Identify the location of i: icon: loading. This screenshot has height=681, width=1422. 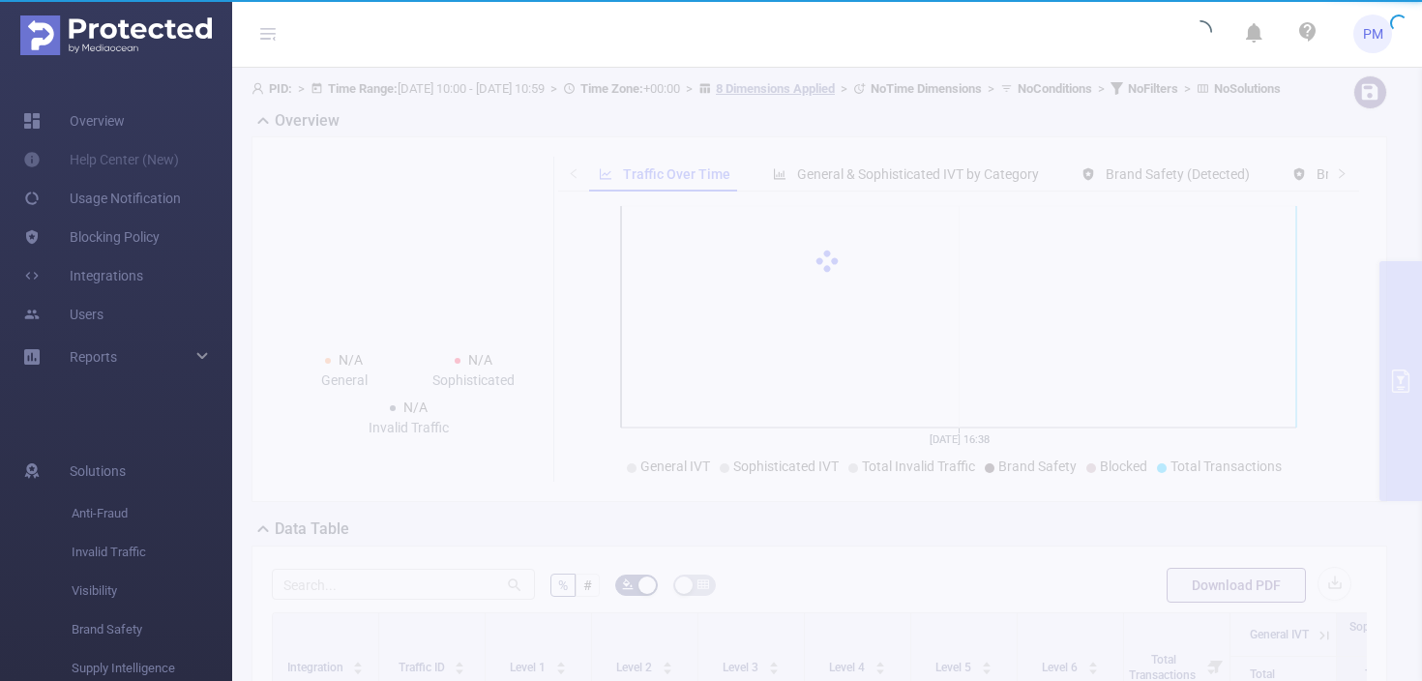
(1201, 34).